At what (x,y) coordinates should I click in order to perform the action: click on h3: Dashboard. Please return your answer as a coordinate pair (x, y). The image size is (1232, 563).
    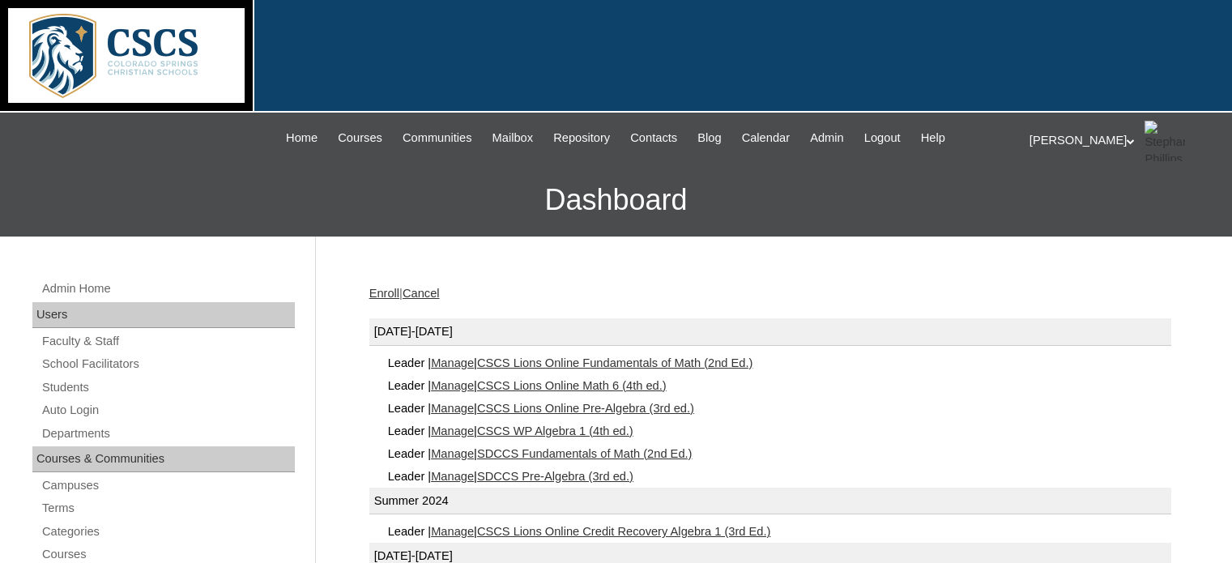
    Looking at the image, I should click on (616, 200).